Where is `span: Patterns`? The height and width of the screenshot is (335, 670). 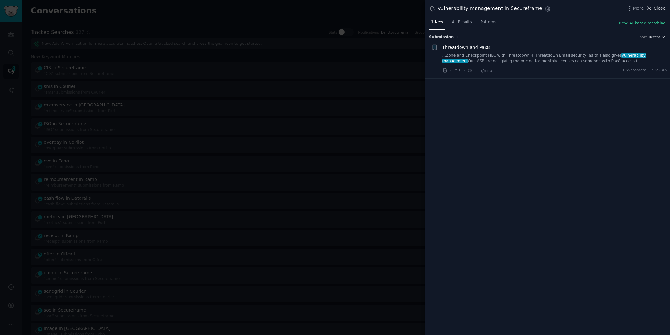 span: Patterns is located at coordinates (488, 22).